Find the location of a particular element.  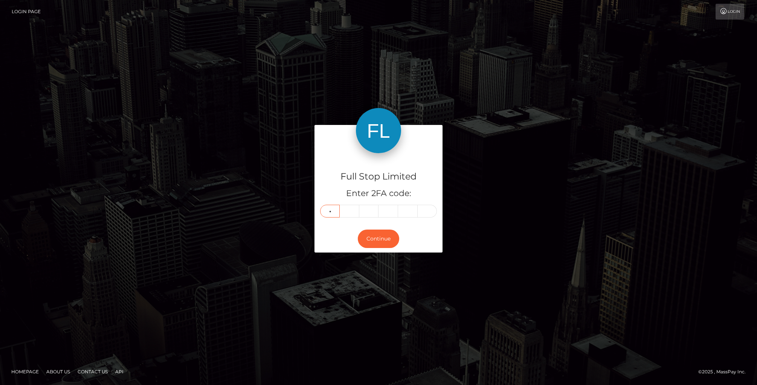

div: © 2025 , MassPay Inc. is located at coordinates (725, 372).